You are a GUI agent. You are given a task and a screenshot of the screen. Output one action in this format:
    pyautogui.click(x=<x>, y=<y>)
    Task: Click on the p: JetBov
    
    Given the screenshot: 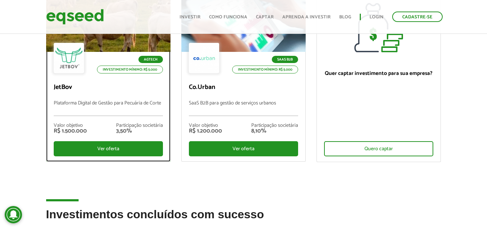 What is the action you would take?
    pyautogui.click(x=108, y=88)
    